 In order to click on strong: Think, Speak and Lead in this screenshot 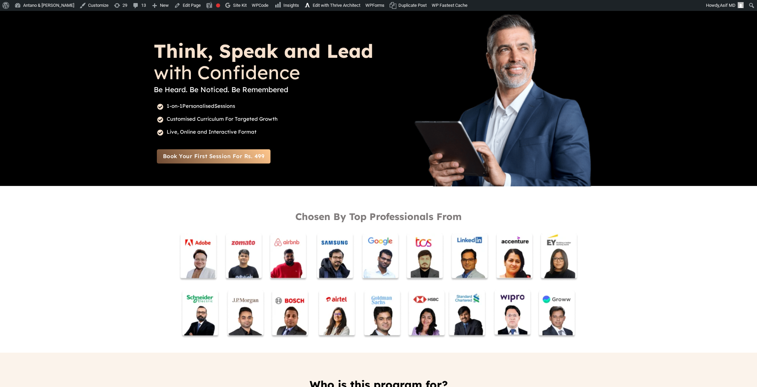, I will do `click(263, 51)`.